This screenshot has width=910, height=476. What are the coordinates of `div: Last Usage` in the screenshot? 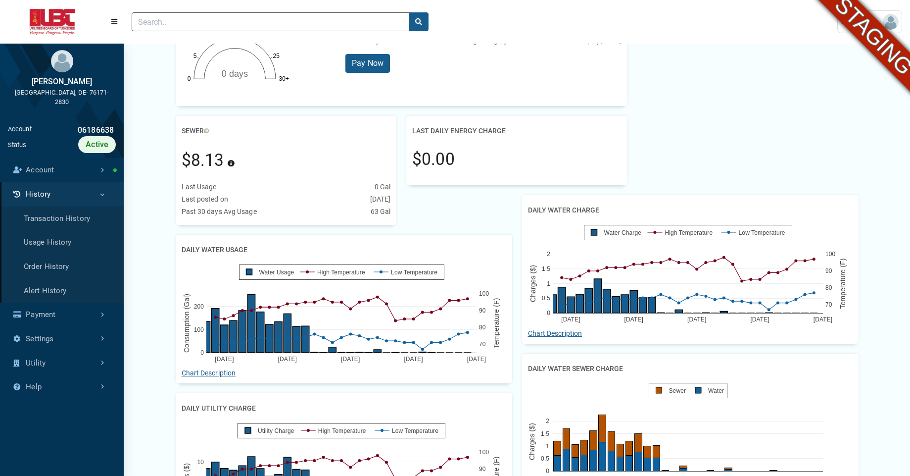 It's located at (199, 187).